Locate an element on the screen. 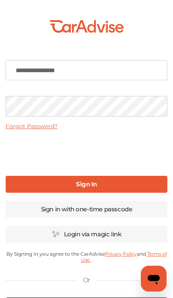 The height and width of the screenshot is (298, 173). a: Terms of Use is located at coordinates (124, 257).